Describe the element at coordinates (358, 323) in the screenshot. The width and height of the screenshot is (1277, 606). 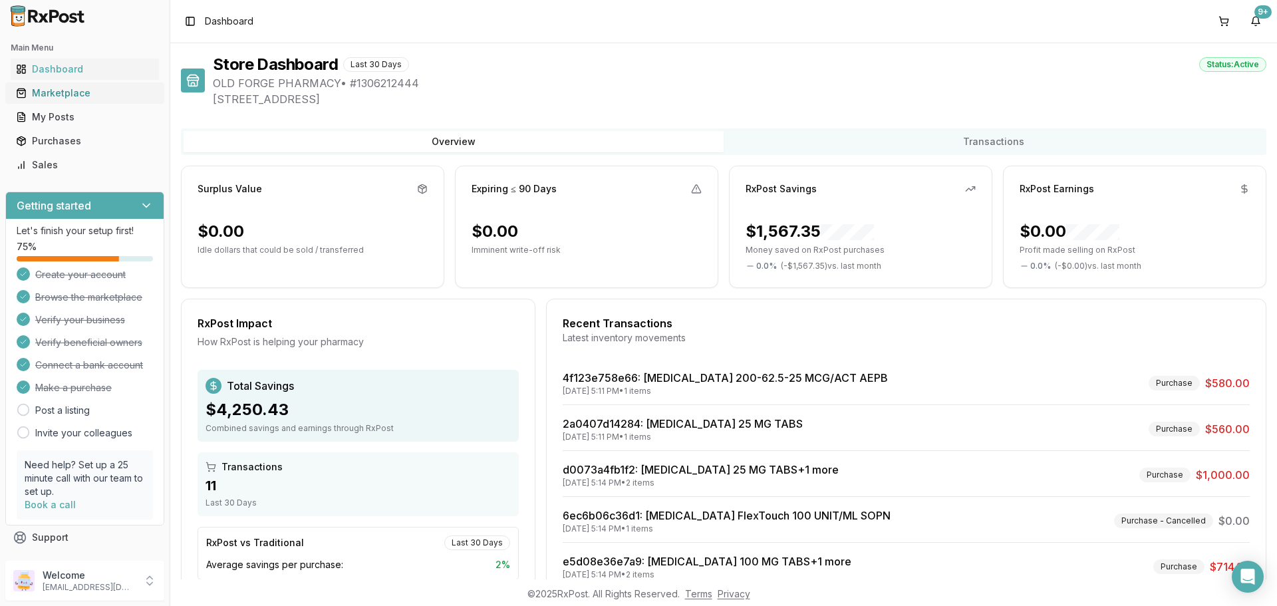
I see `div: RxPost Impact` at that location.